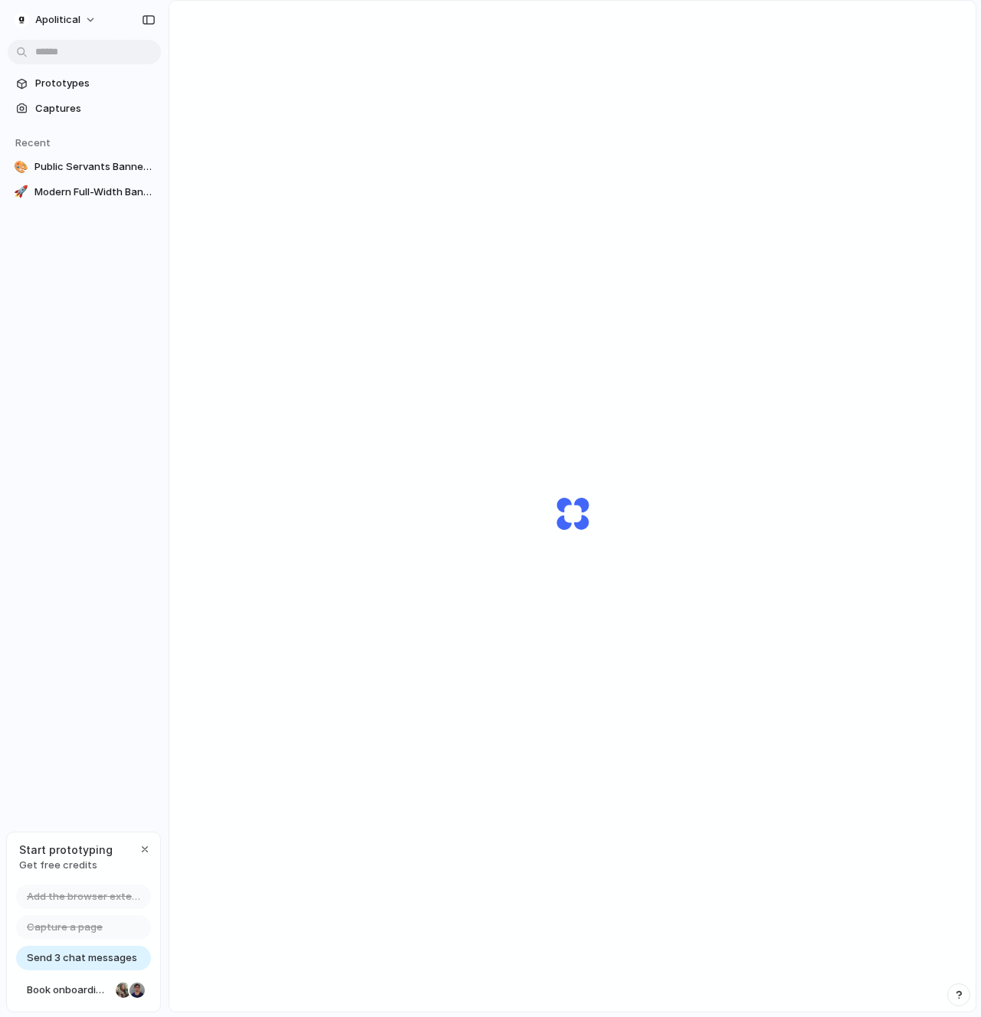 The image size is (981, 1017). What do you see at coordinates (64, 928) in the screenshot?
I see `span: Capture a page` at bounding box center [64, 928].